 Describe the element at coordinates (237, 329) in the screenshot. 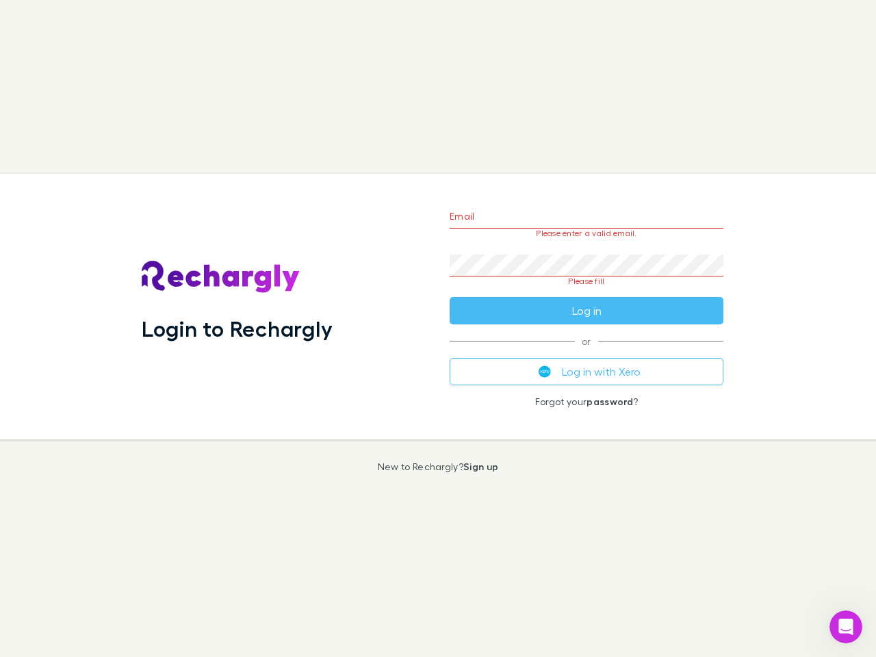

I see `h1: Login to Rechargly` at that location.